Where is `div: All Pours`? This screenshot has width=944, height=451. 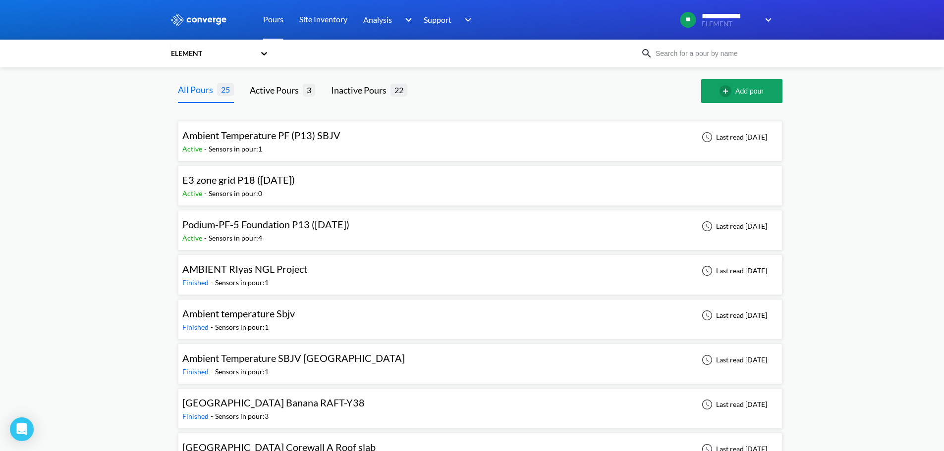 div: All Pours is located at coordinates (197, 90).